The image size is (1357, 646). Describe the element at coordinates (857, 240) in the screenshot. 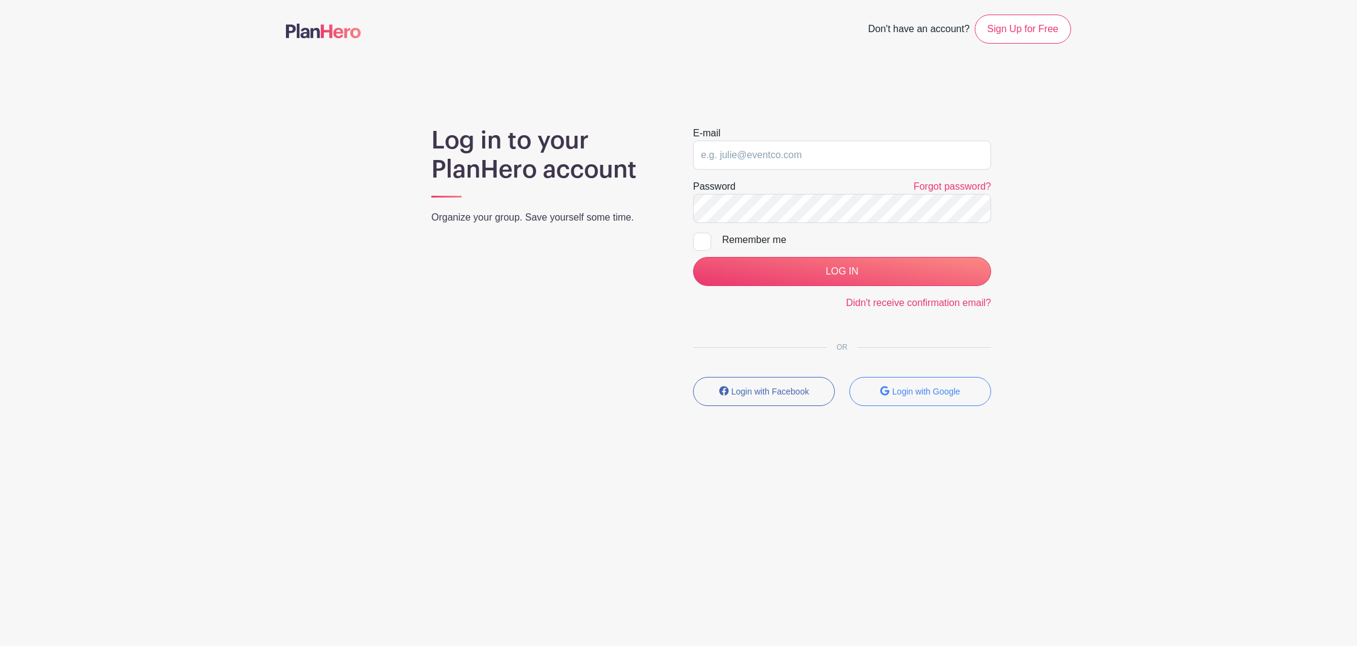

I see `div: Remember me` at that location.